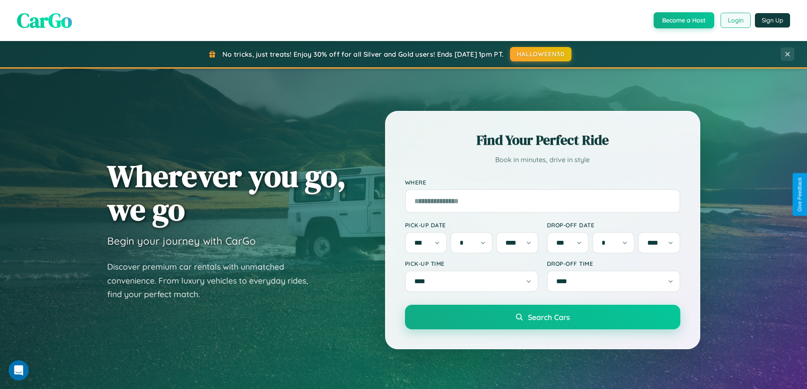 This screenshot has width=807, height=389. What do you see at coordinates (540, 54) in the screenshot?
I see `button: HALLOWEEN30` at bounding box center [540, 54].